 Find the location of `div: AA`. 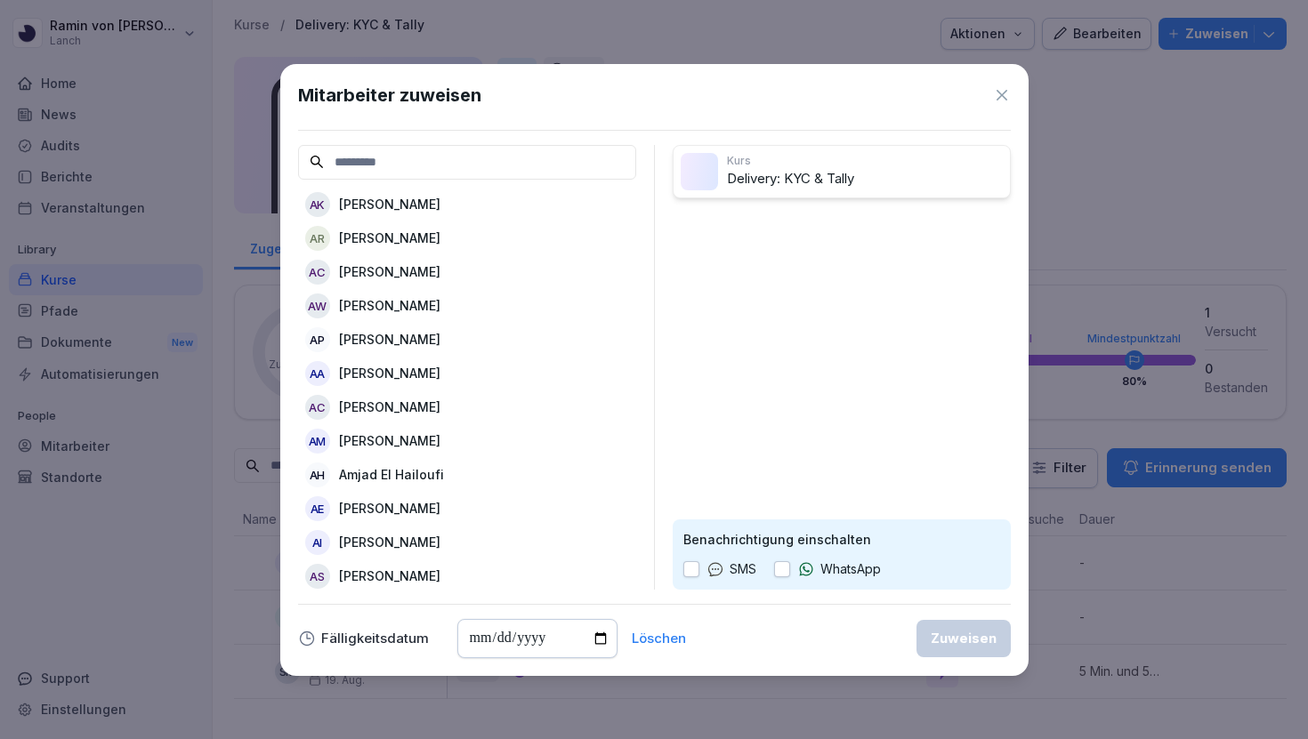

div: AA is located at coordinates (318, 374).